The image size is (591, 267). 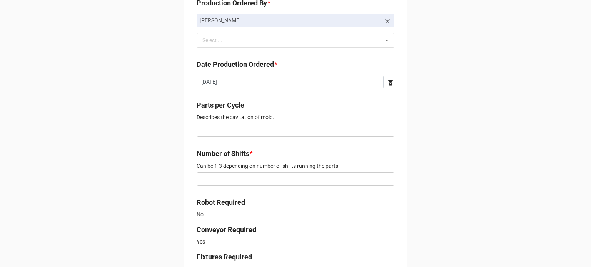 What do you see at coordinates (290, 82) in the screenshot?
I see `input: Date` at bounding box center [290, 82].